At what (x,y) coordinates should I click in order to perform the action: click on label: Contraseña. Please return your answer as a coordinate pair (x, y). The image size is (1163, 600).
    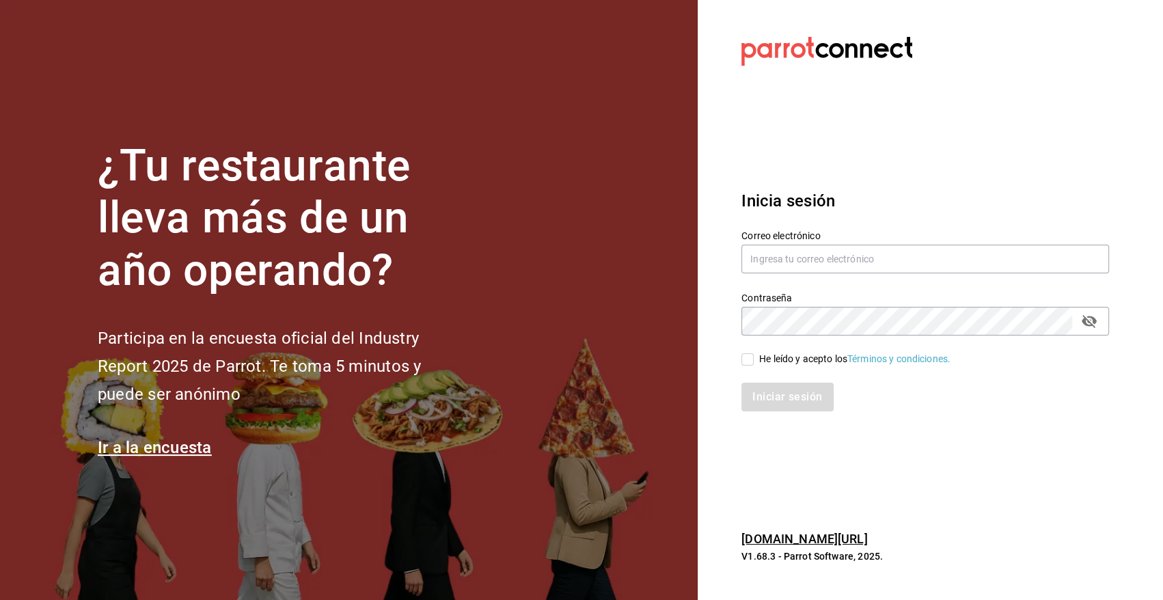
    Looking at the image, I should click on (925, 297).